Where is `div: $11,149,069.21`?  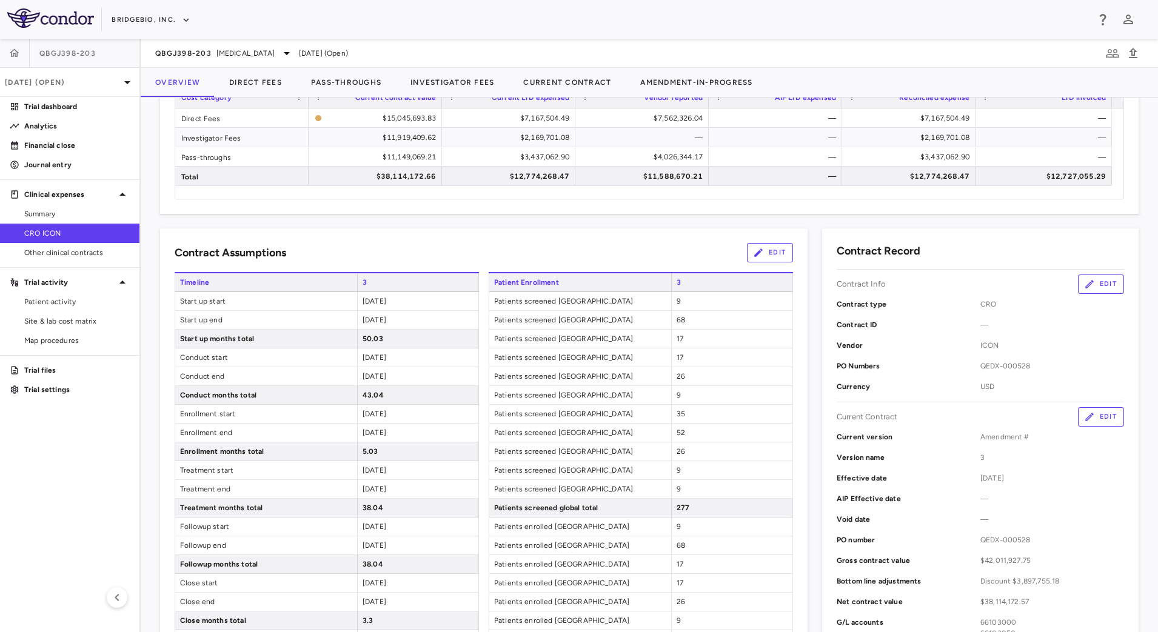 div: $11,149,069.21 is located at coordinates (378, 157).